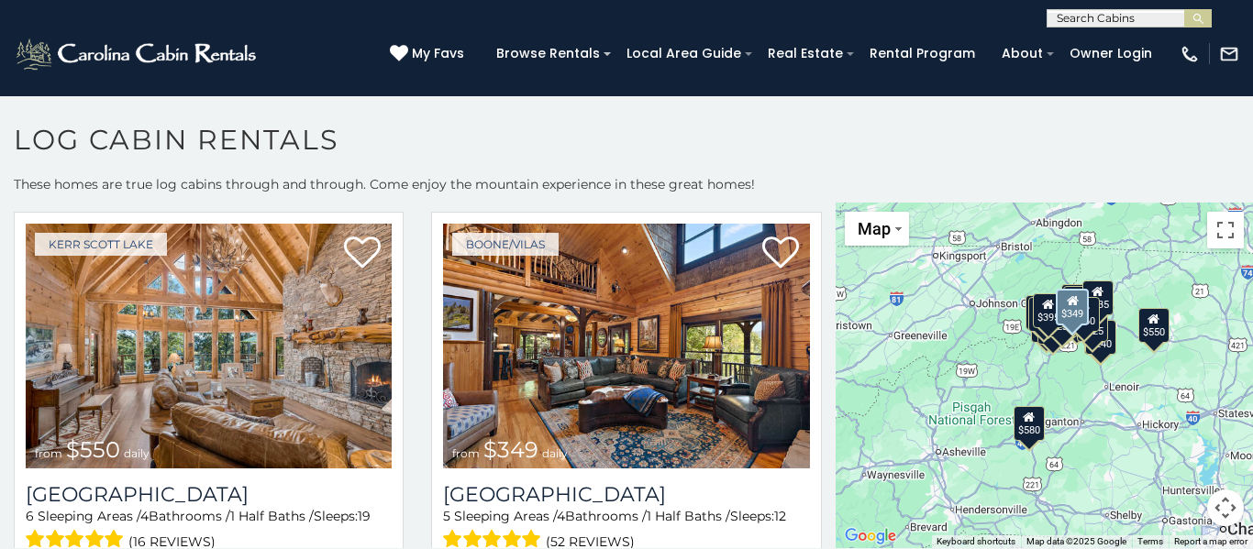  I want to click on div: $350, so click(1054, 326).